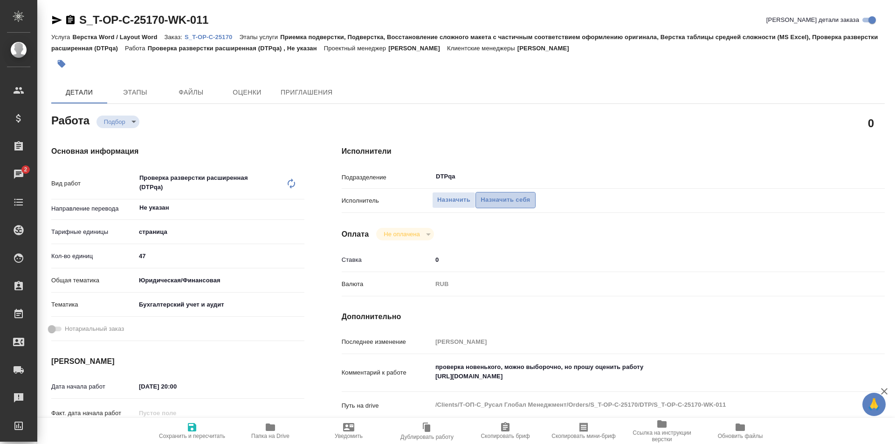 Image resolution: width=895 pixels, height=444 pixels. Describe the element at coordinates (401, 234) in the screenshot. I see `button: Не оплачена` at that location.